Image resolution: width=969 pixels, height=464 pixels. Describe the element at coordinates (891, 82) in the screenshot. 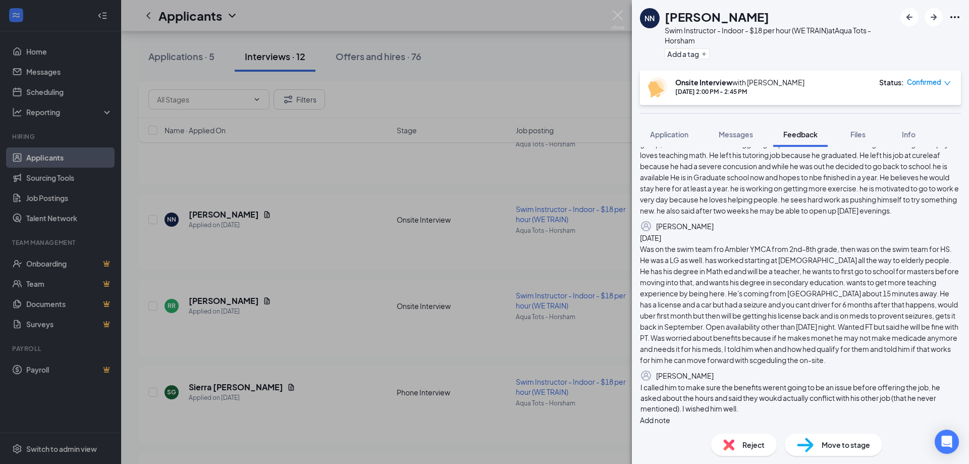

I see `div: Status :` at that location.